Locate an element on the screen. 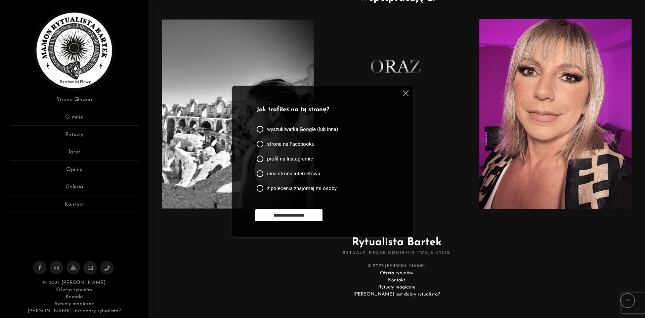  img: cross.svg is located at coordinates (406, 93).